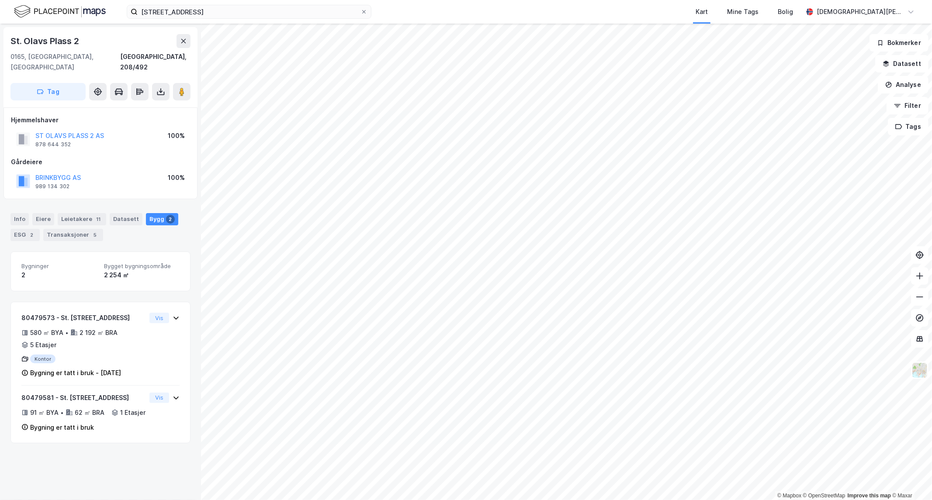  Describe the element at coordinates (869, 496) in the screenshot. I see `a: Improve this map` at that location.